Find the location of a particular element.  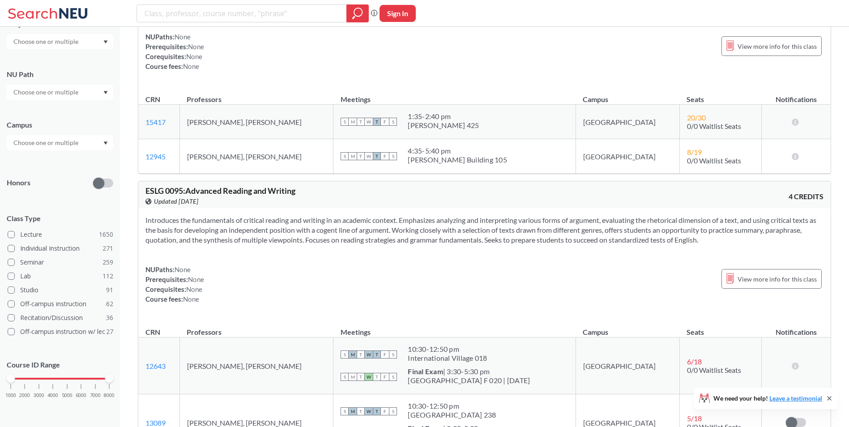

label: Lecture is located at coordinates (60, 235).